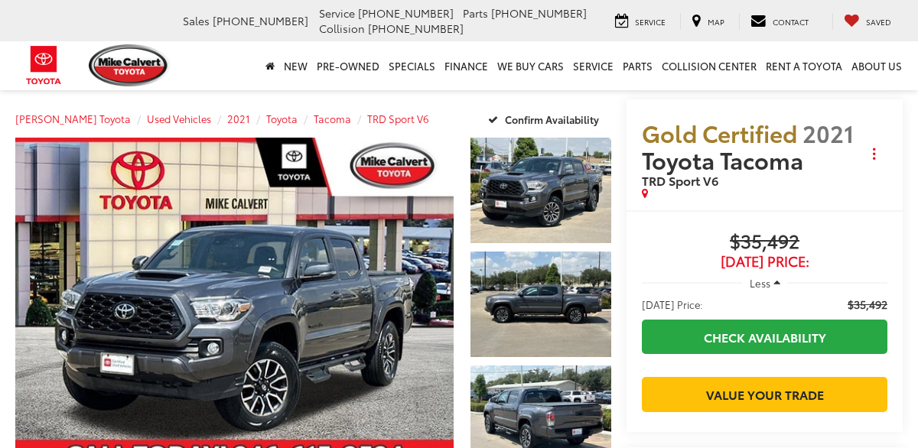 This screenshot has width=918, height=448. What do you see at coordinates (179, 119) in the screenshot?
I see `span: Used Vehicles` at bounding box center [179, 119].